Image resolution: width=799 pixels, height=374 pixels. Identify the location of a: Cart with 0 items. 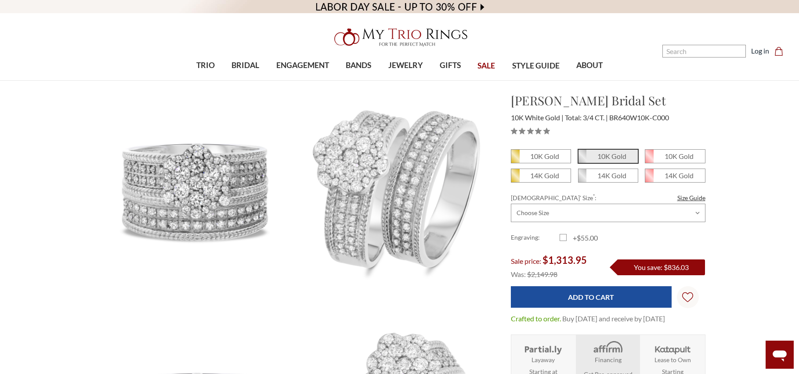
(781, 51).